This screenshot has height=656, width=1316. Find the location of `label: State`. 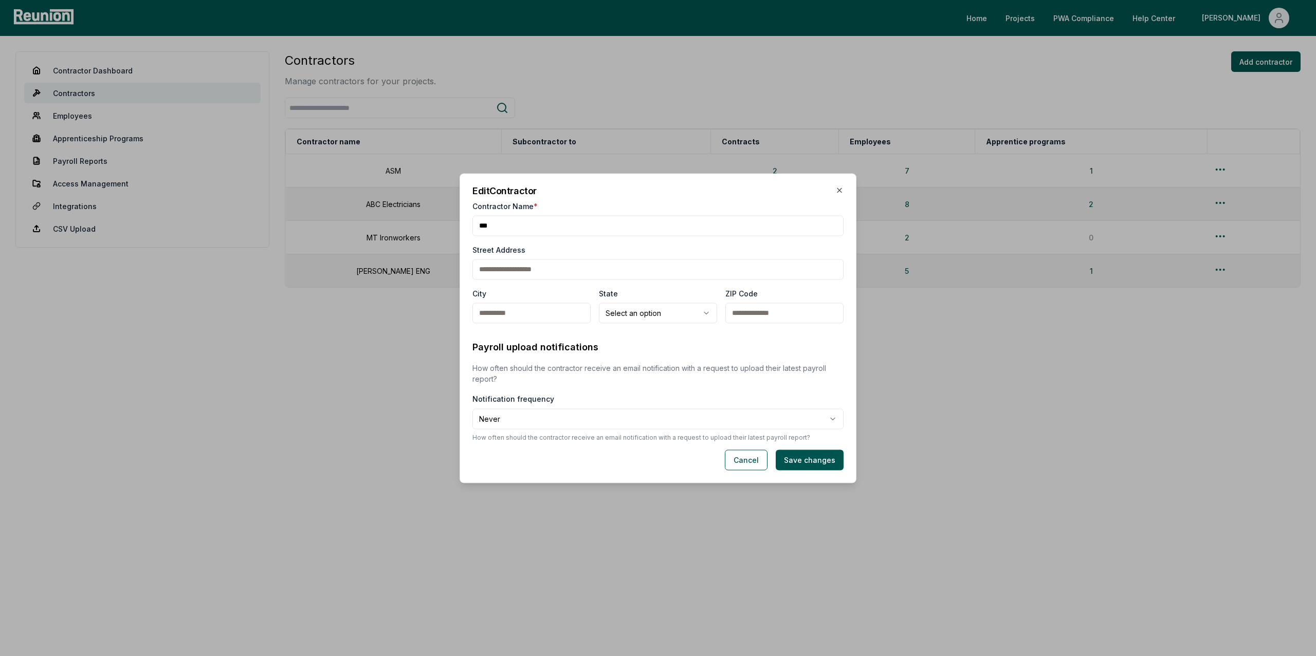

label: State is located at coordinates (608, 293).